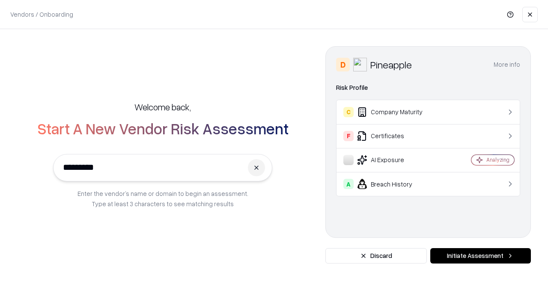 The image size is (548, 308). What do you see at coordinates (348, 184) in the screenshot?
I see `div: A` at bounding box center [348, 184].